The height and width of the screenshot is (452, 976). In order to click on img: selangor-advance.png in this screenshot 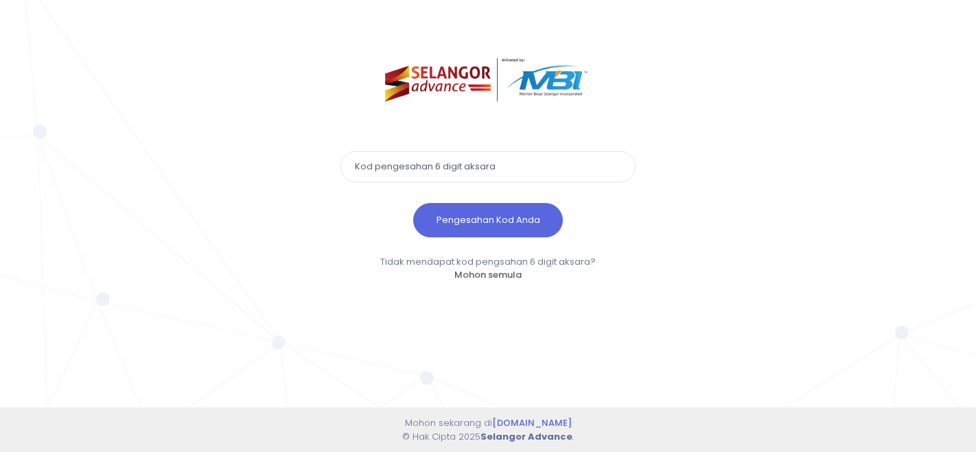, I will do `click(488, 80)`.